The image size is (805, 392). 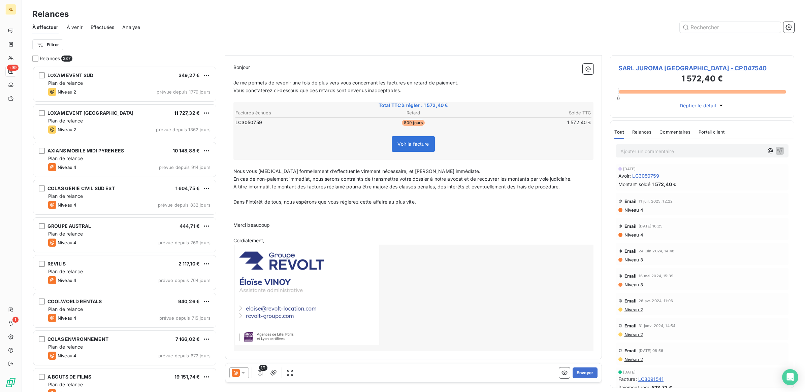 What do you see at coordinates (675, 132) in the screenshot?
I see `span: Commentaires` at bounding box center [675, 132].